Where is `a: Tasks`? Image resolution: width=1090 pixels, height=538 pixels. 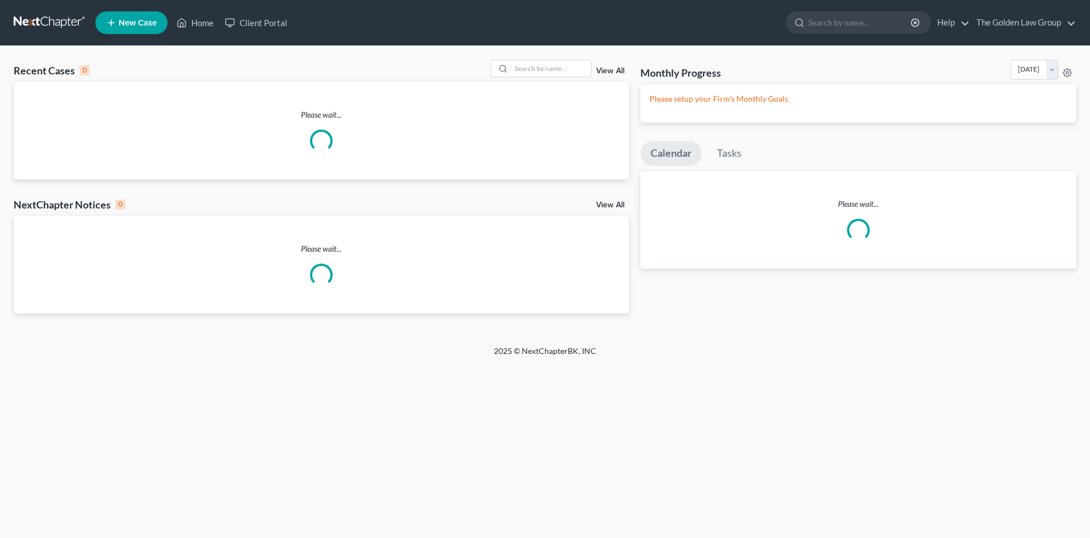
a: Tasks is located at coordinates (729, 153).